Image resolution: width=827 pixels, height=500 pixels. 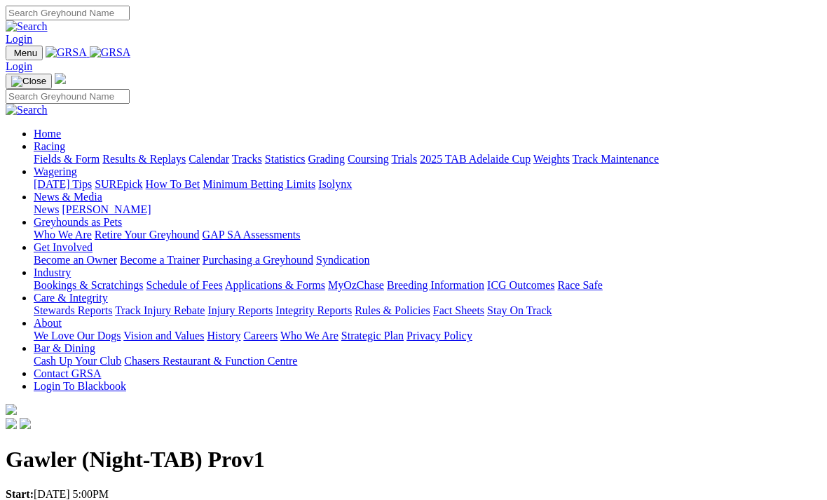 What do you see at coordinates (11, 423) in the screenshot?
I see `img: facebook.svg` at bounding box center [11, 423].